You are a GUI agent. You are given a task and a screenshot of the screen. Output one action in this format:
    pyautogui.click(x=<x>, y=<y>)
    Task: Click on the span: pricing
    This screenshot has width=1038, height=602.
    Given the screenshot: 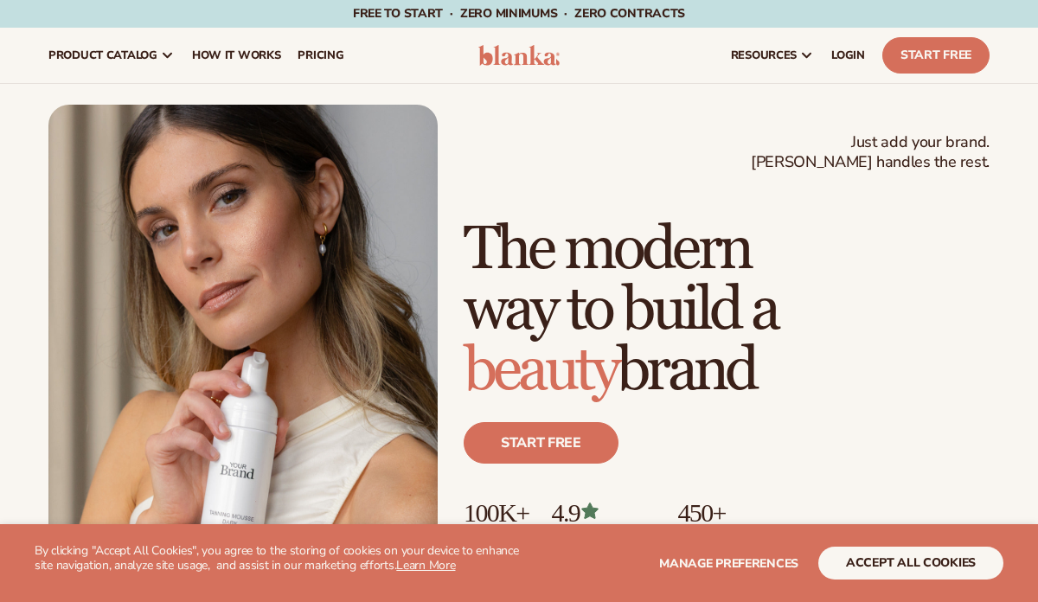 What is the action you would take?
    pyautogui.click(x=320, y=55)
    